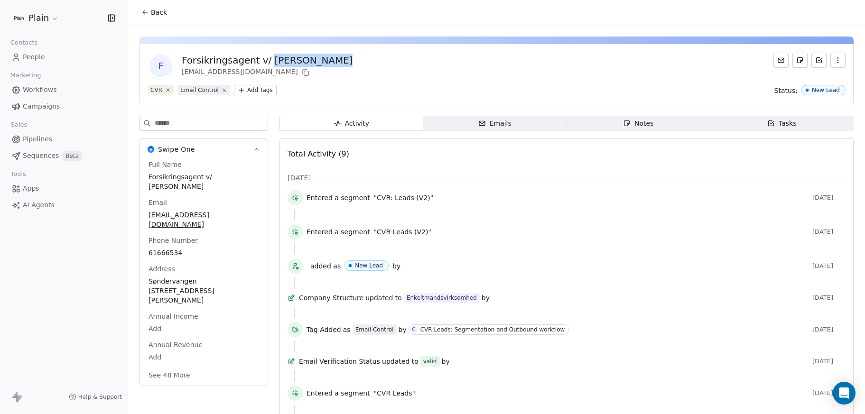 The width and height of the screenshot is (865, 414). What do you see at coordinates (64, 139) in the screenshot?
I see `a: Pipelines` at bounding box center [64, 139].